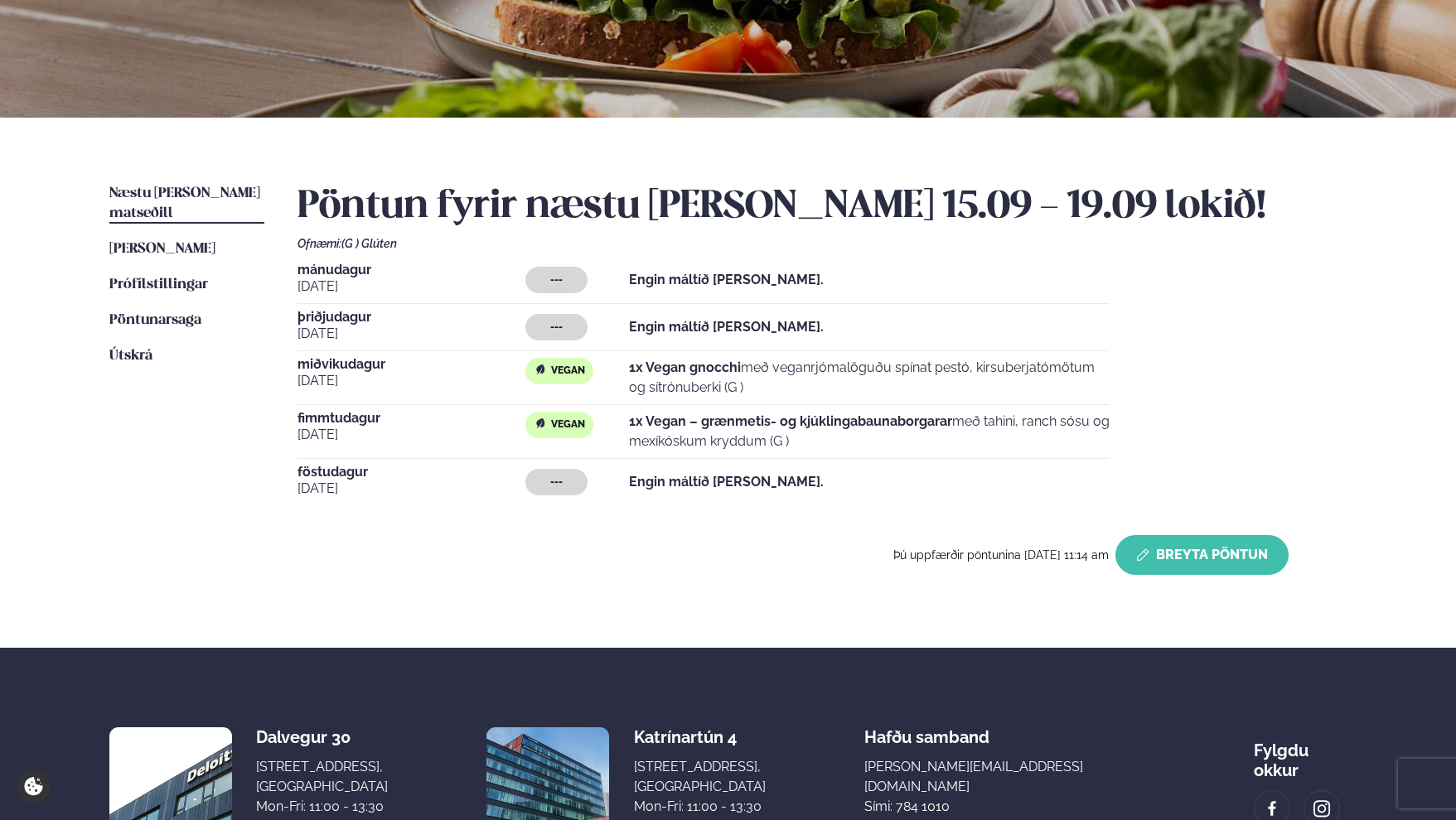  Describe the element at coordinates (158, 284) in the screenshot. I see `span: Prófílstillingar` at that location.